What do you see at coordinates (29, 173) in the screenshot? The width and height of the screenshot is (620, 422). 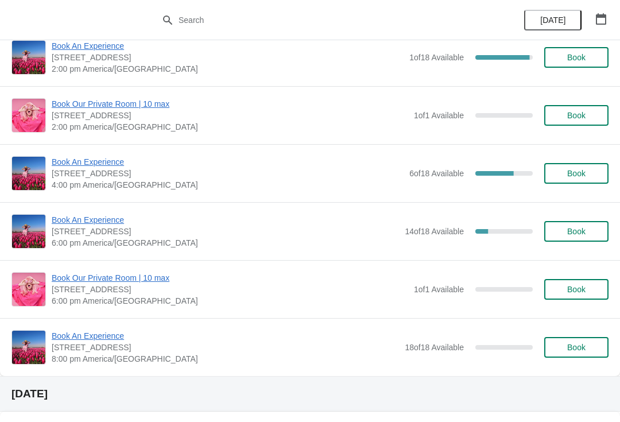 I see `img: Book An Experience | 1815 North Milwaukee Avenue, Chicago, IL, USA | 4:00 pm America/Chicago` at bounding box center [29, 173].